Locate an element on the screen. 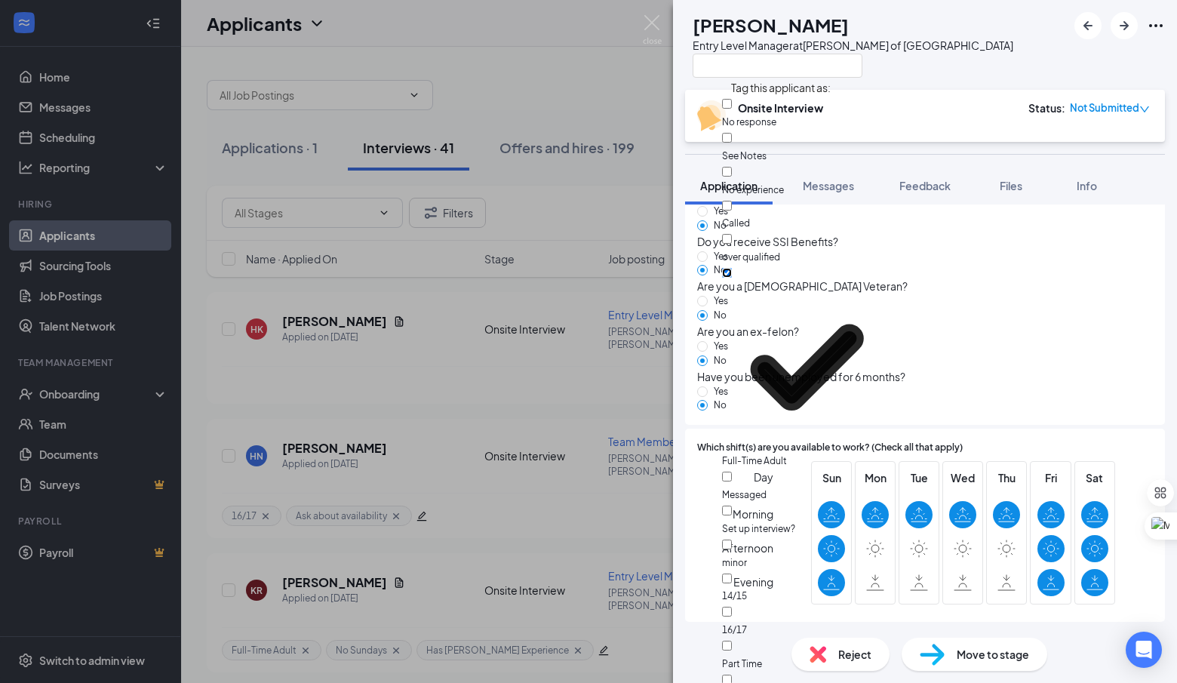 The width and height of the screenshot is (1177, 683). span: down is located at coordinates (1145, 109).